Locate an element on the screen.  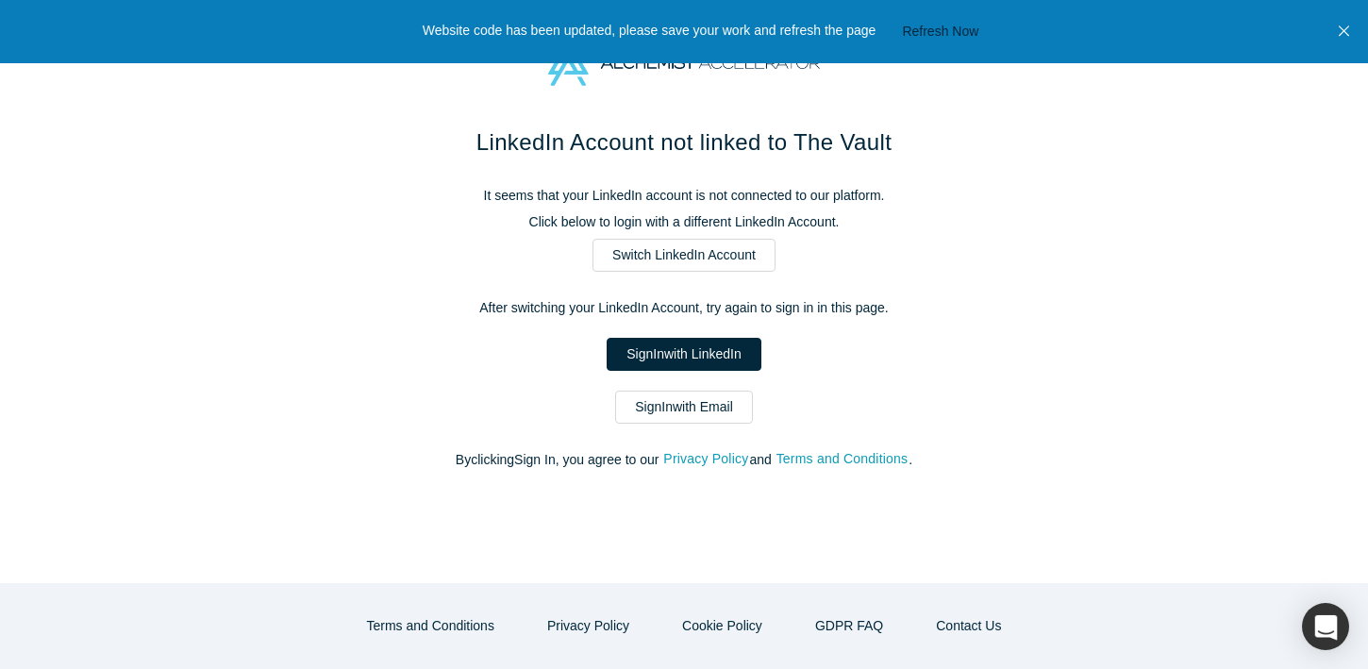
a: Switch LinkedIn Account is located at coordinates (684, 255).